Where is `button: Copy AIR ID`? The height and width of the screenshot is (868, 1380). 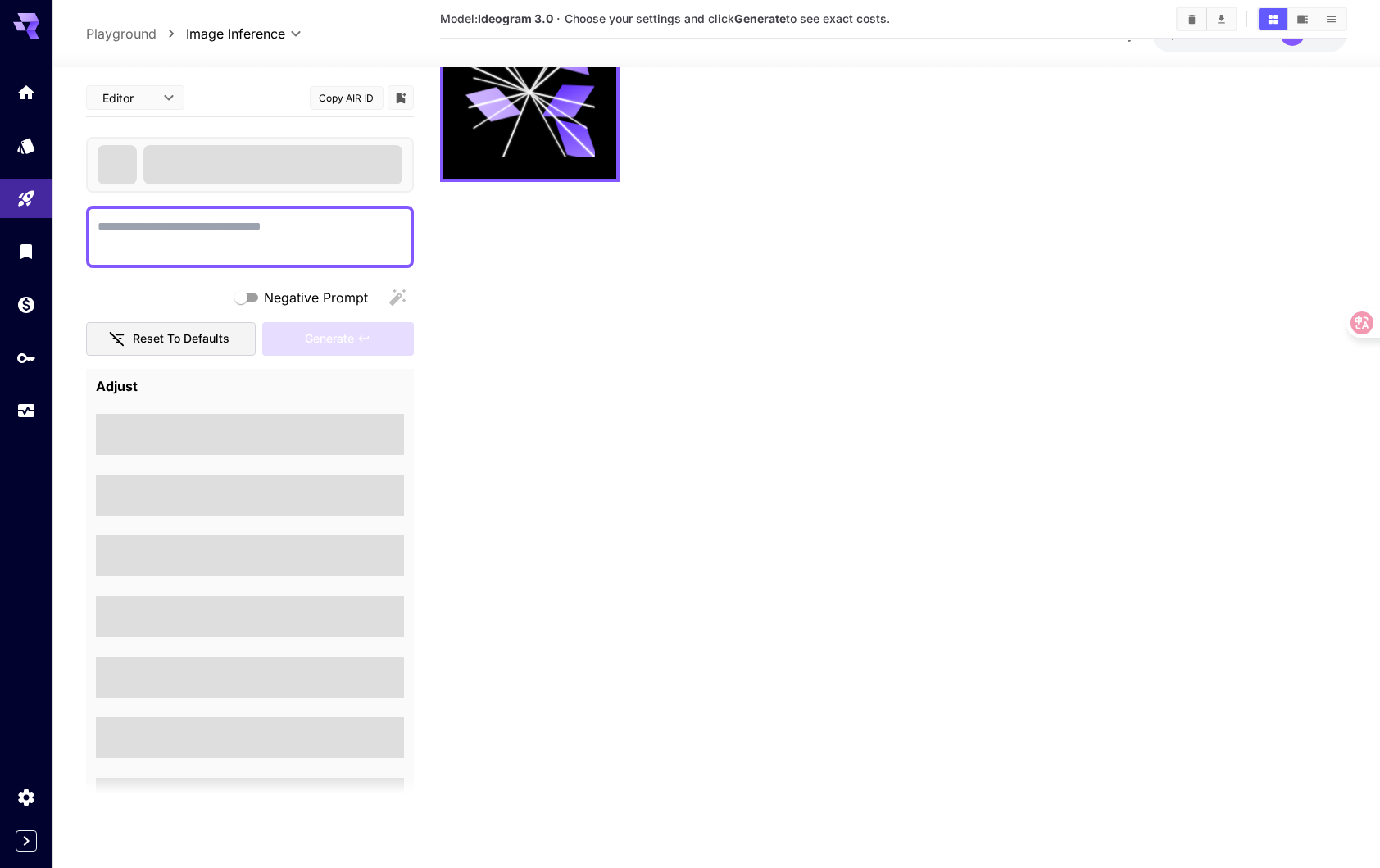
button: Copy AIR ID is located at coordinates (347, 98).